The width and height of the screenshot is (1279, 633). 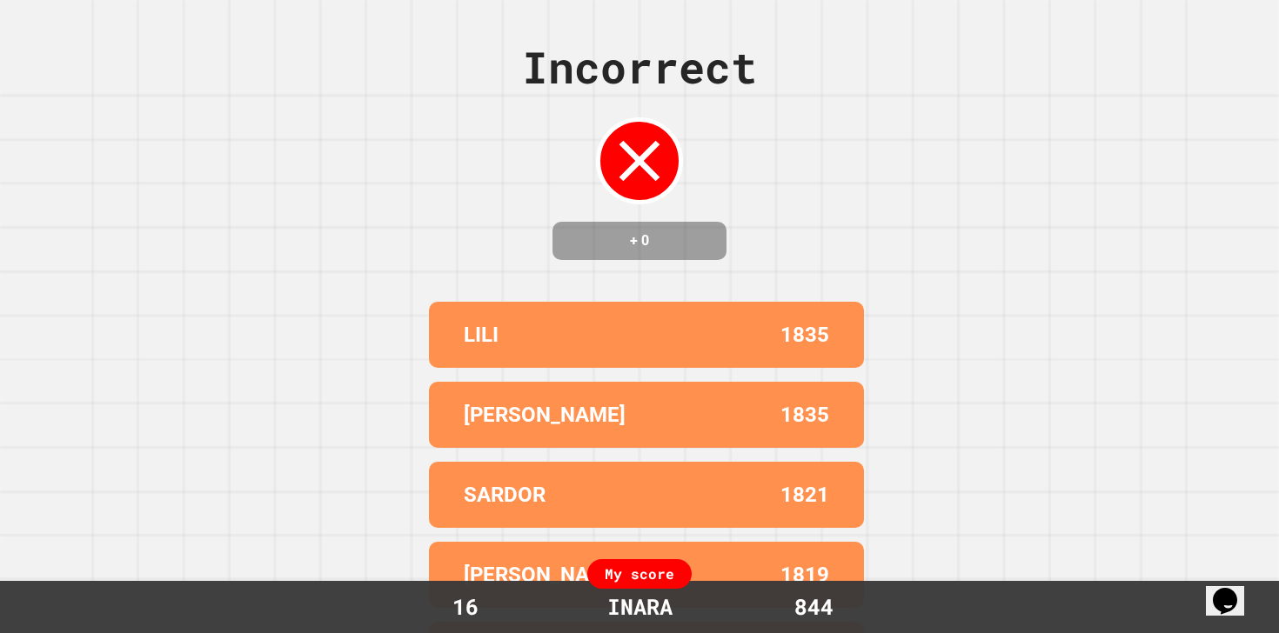 What do you see at coordinates (805, 495) in the screenshot?
I see `p: 1821` at bounding box center [805, 495].